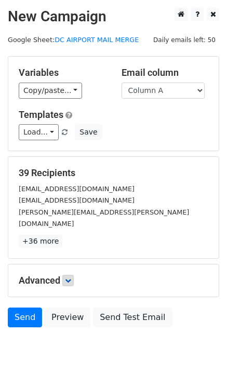 The image size is (227, 373). What do you see at coordinates (73, 40) in the screenshot?
I see `small: Google Sheet:` at bounding box center [73, 40].